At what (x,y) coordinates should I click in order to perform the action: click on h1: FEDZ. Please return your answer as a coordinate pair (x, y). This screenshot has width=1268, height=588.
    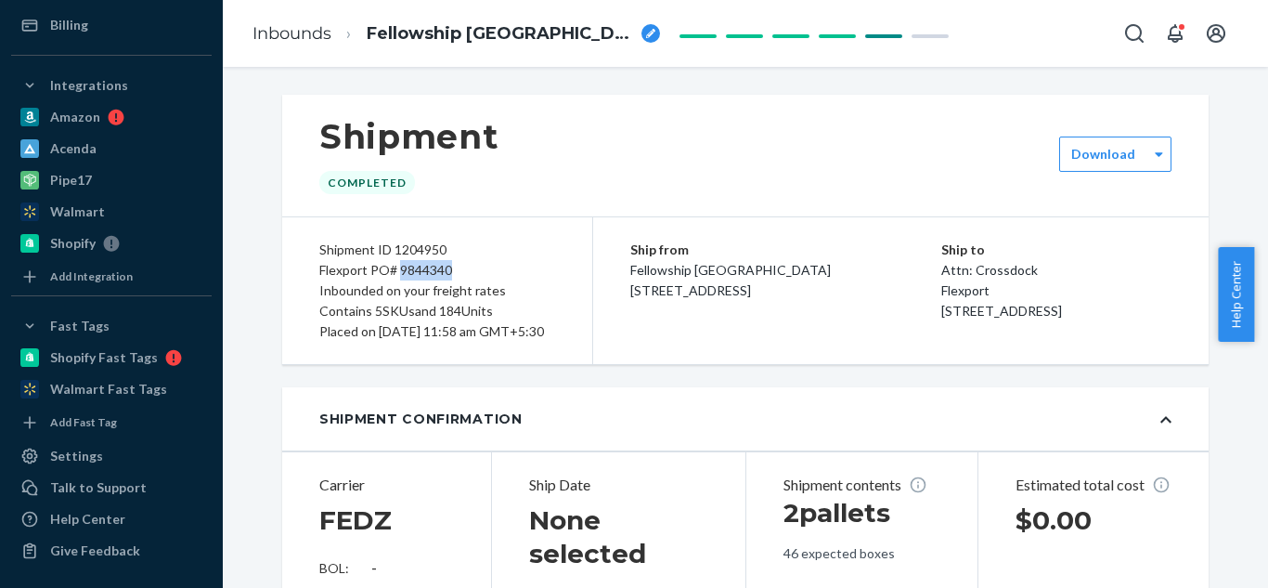
    Looking at the image, I should click on (356, 520).